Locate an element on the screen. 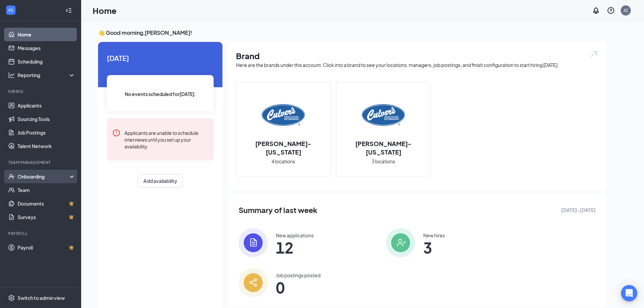 This screenshot has width=644, height=308. div: Switch to admin view is located at coordinates (41, 298).